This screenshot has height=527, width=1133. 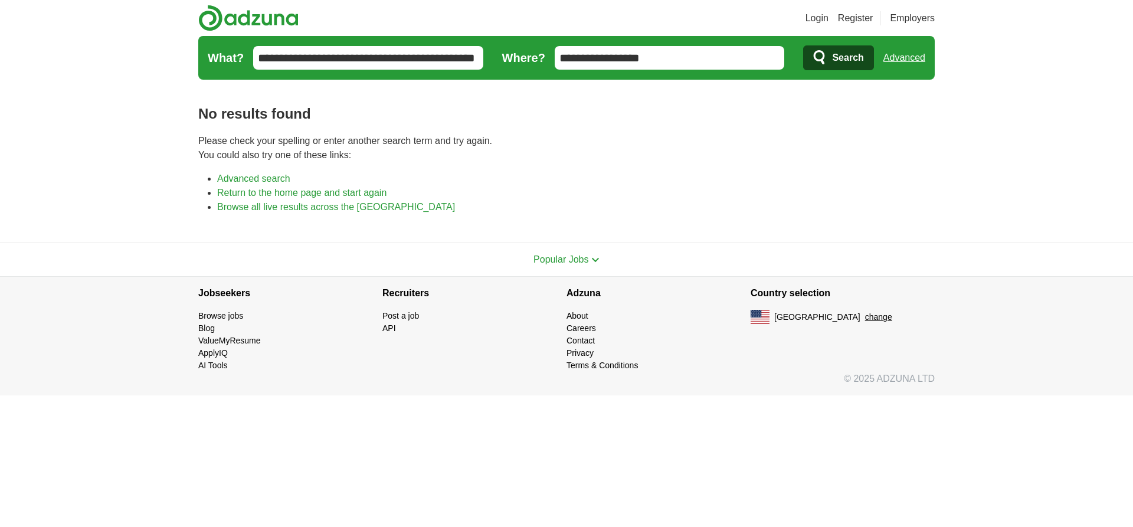 What do you see at coordinates (207, 328) in the screenshot?
I see `a: Blog` at bounding box center [207, 328].